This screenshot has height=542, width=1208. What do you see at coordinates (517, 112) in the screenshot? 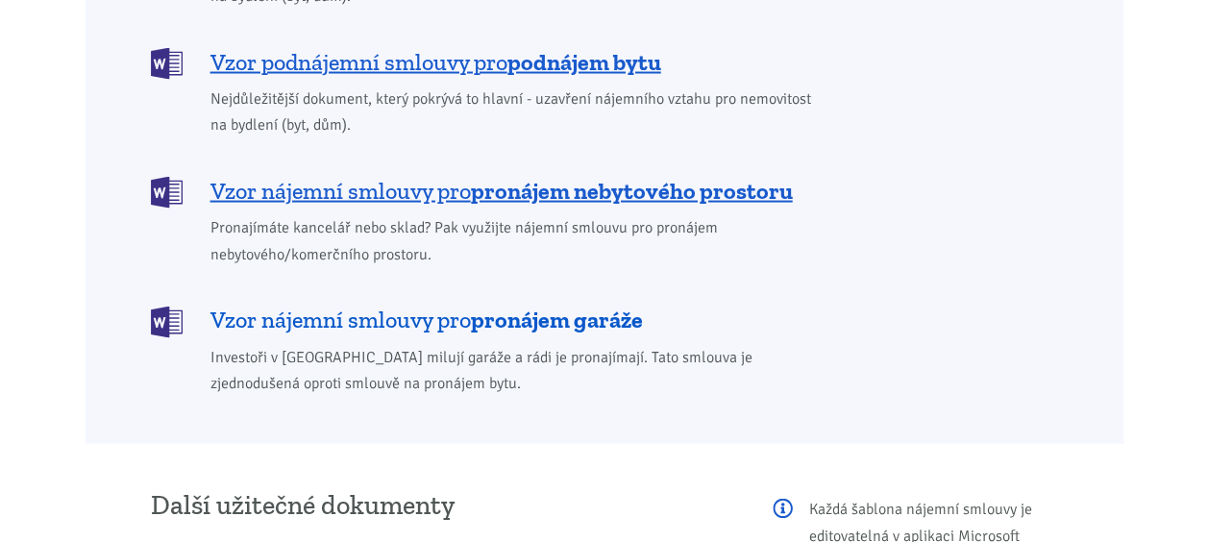
I see `span: Nejdůležitější dokument, který pokrývá to hlavní - uzavření nájemního vztahu pro nemovitost na by...` at bounding box center [517, 112].